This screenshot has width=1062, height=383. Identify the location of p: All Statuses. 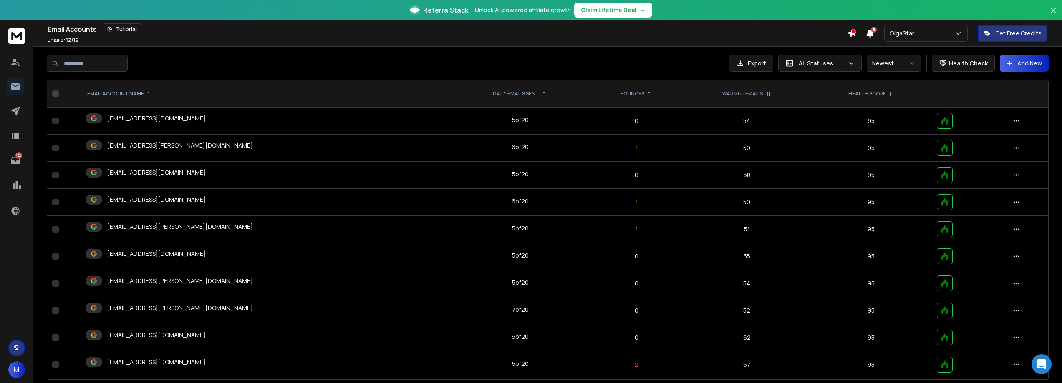
(822, 63).